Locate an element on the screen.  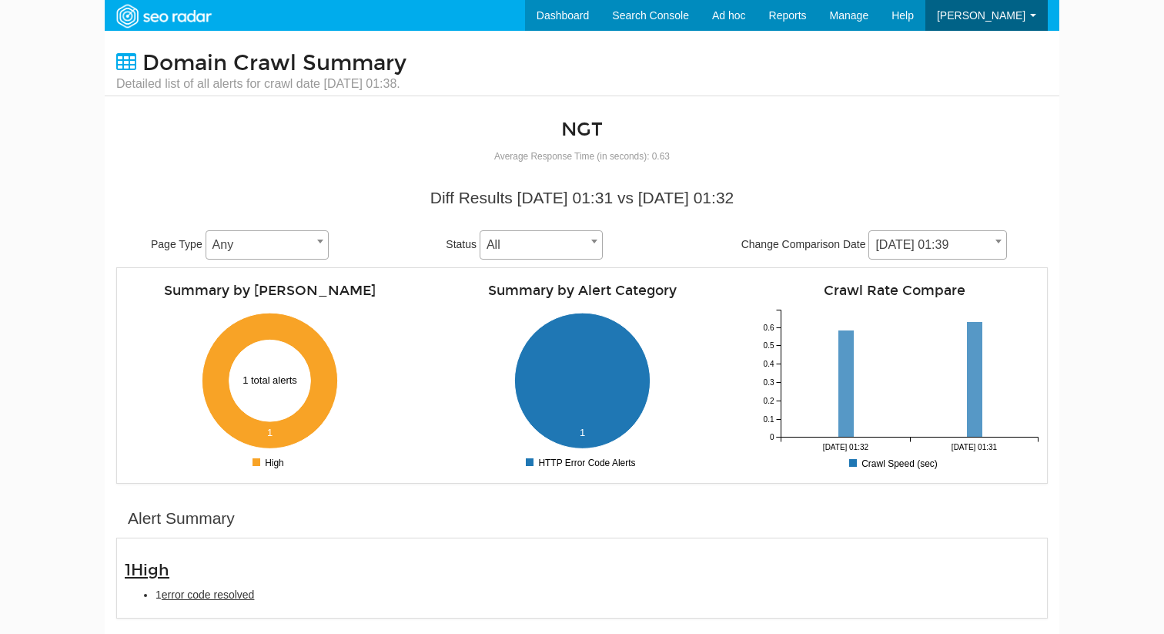
span: 1 is located at coordinates (147, 570).